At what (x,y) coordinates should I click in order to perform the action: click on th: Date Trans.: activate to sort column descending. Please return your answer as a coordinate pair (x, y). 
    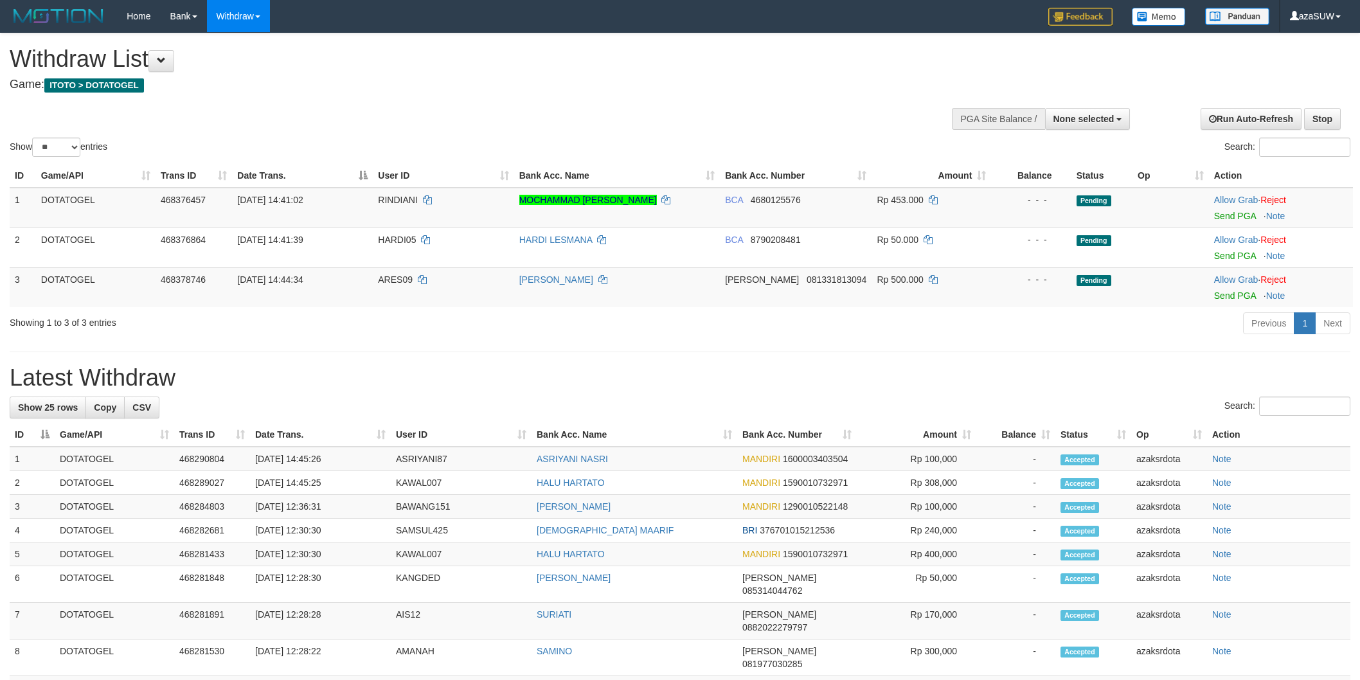
    Looking at the image, I should click on (302, 175).